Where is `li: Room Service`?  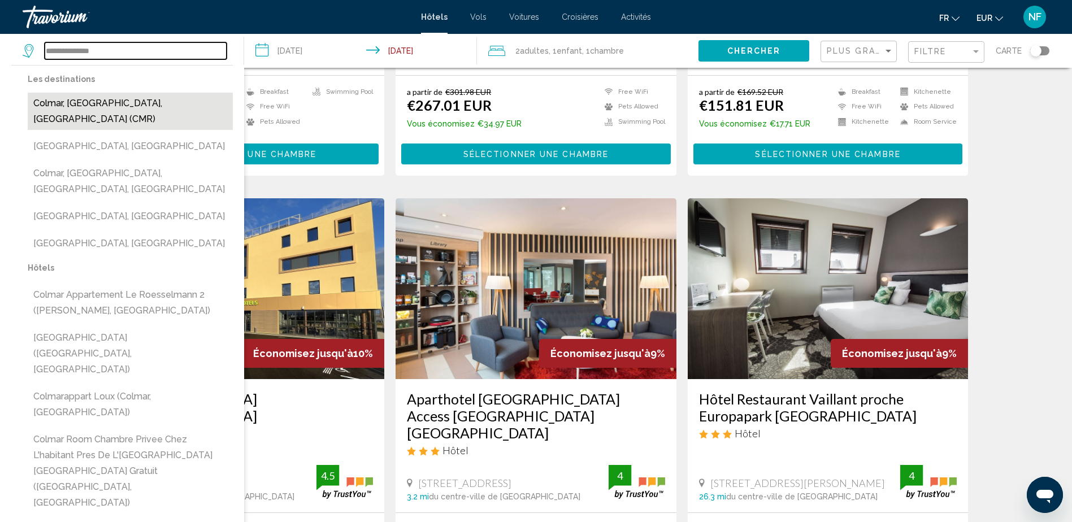
li: Room Service is located at coordinates (925, 121).